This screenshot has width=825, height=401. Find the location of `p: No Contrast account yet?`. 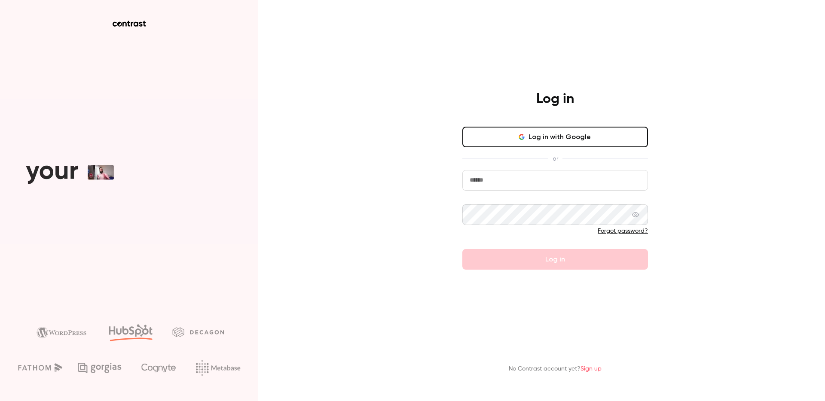

p: No Contrast account yet? is located at coordinates (555, 369).